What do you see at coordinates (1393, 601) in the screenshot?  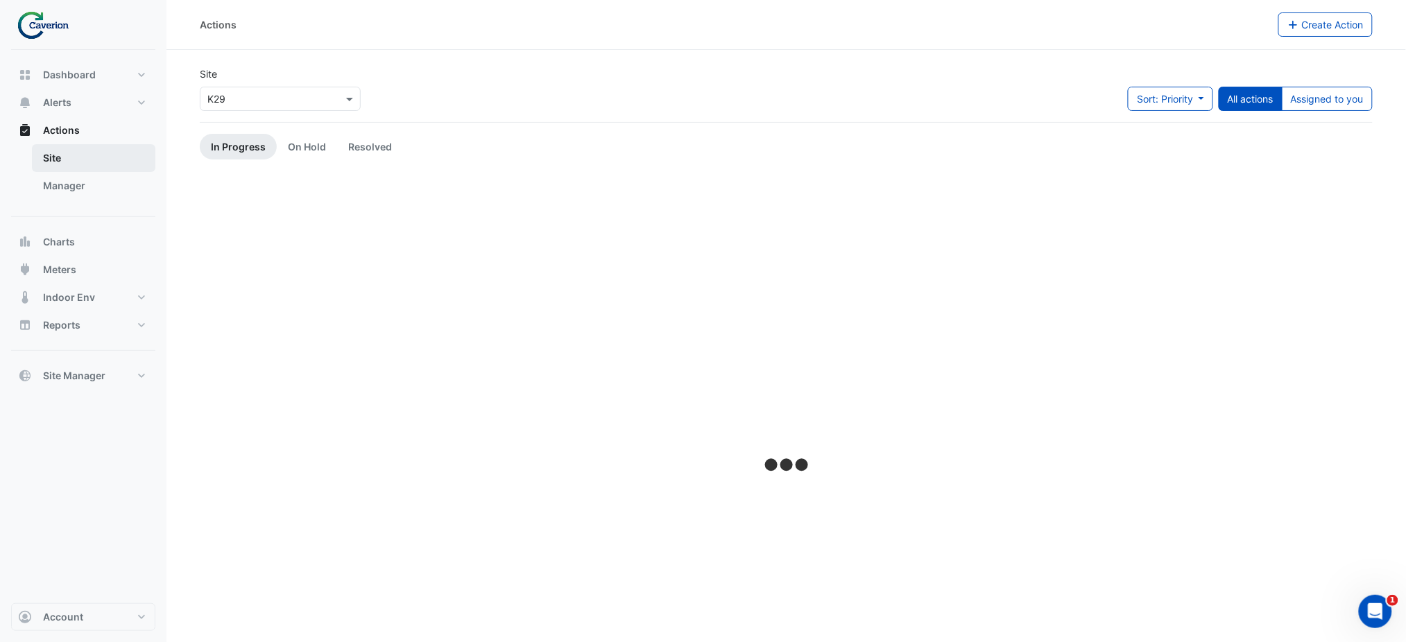 I see `span: 1` at bounding box center [1393, 601].